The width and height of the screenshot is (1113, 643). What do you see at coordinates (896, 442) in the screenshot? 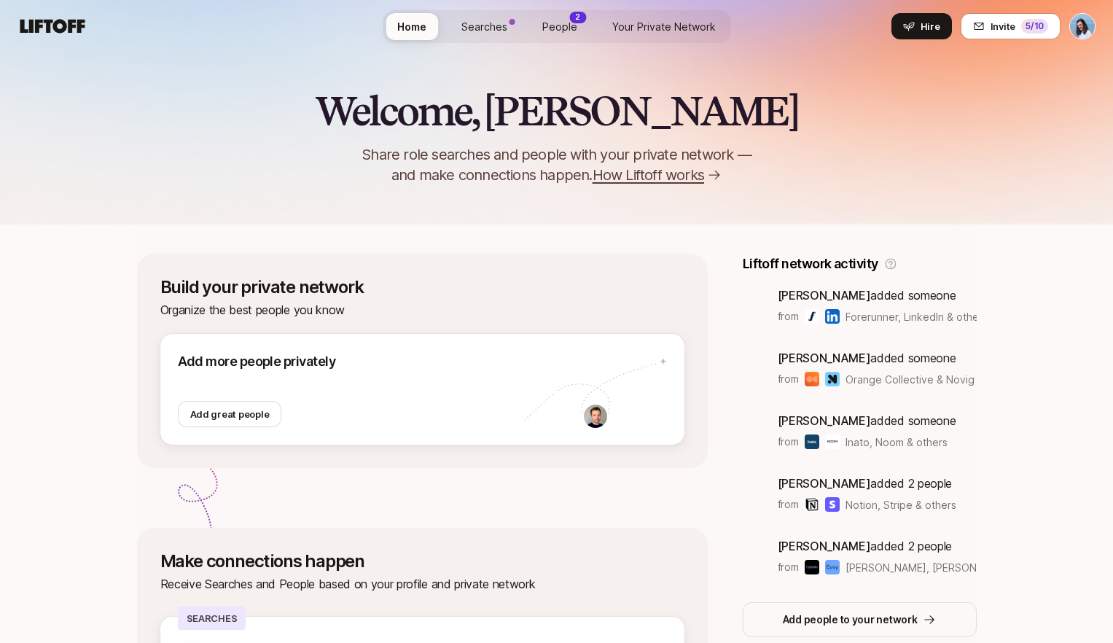
I see `span: Inato, Noom & others` at bounding box center [896, 442].